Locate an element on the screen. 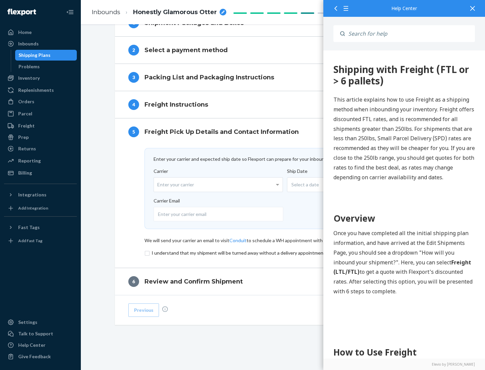  div: Orders is located at coordinates (26, 102).